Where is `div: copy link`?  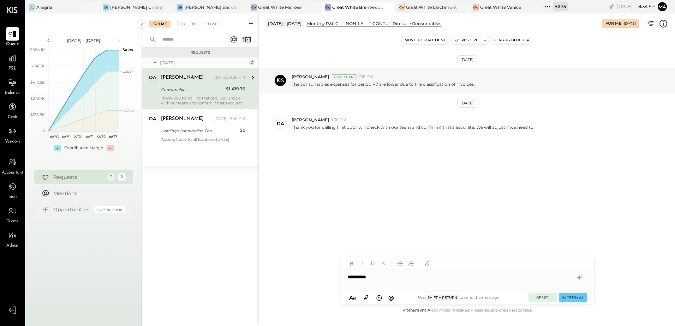 div: copy link is located at coordinates (612, 6).